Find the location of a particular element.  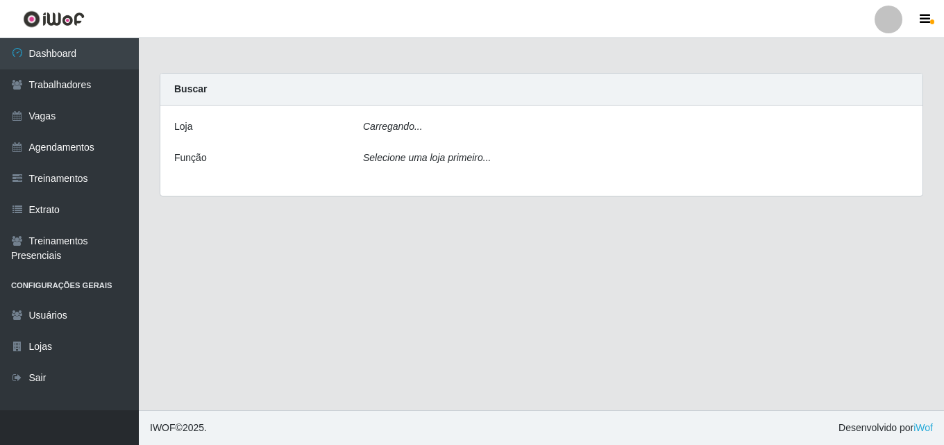

i: Selecione uma loja primeiro... is located at coordinates (427, 158).